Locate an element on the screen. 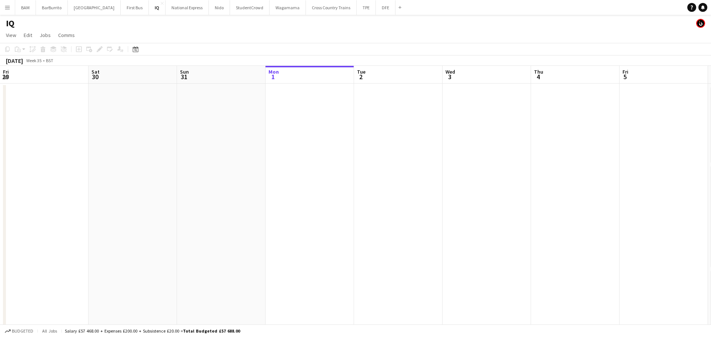 This screenshot has height=337, width=711. a: View is located at coordinates (11, 35).